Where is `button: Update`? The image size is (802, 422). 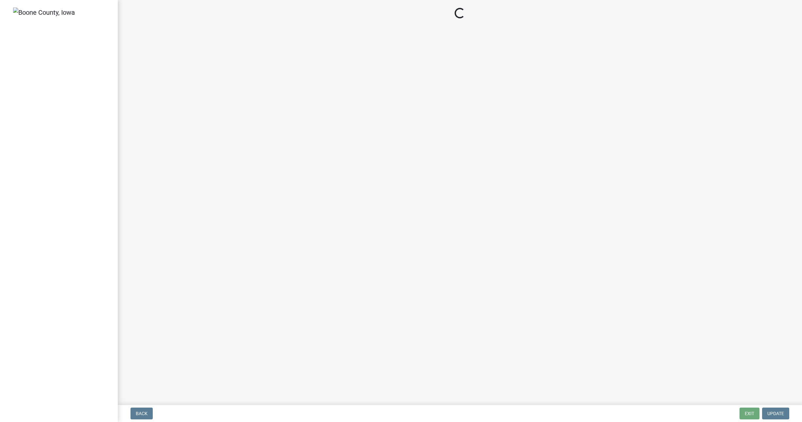 button: Update is located at coordinates (775, 413).